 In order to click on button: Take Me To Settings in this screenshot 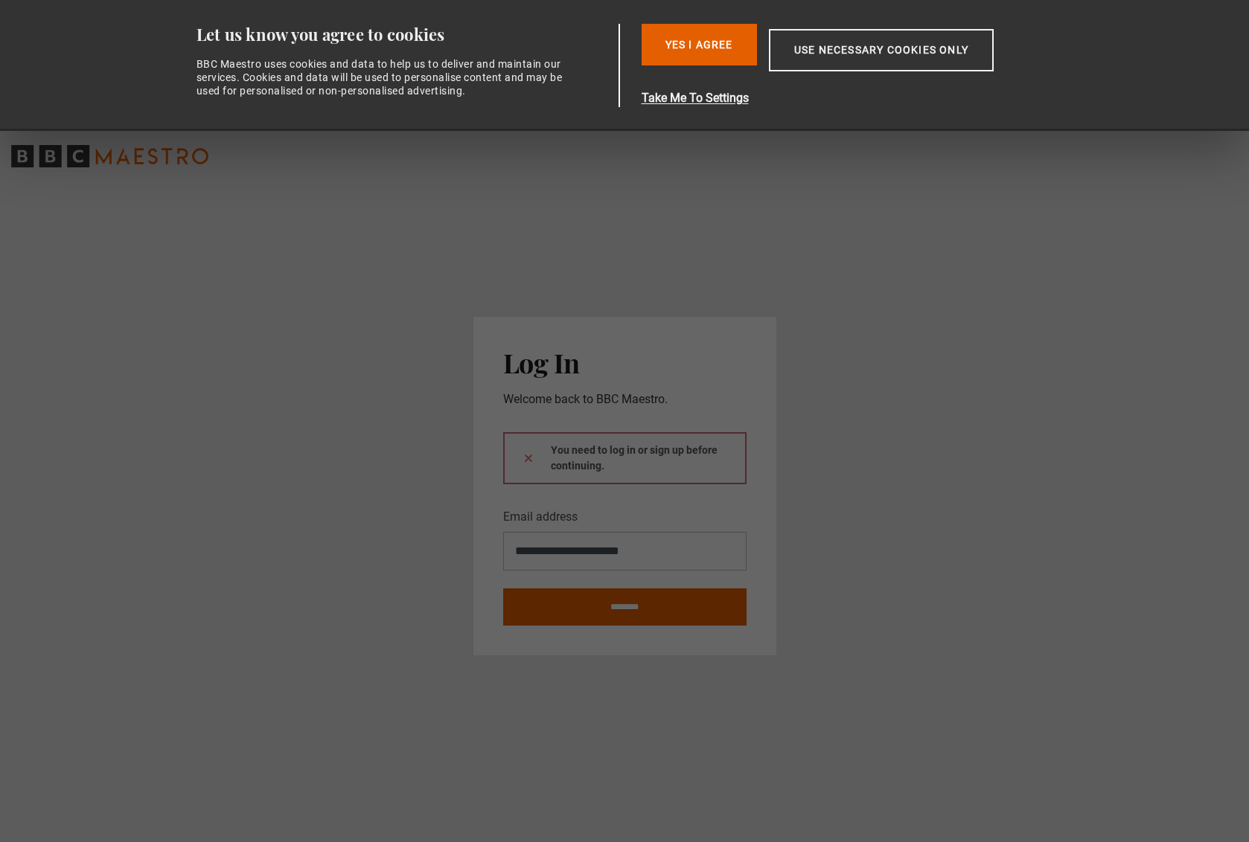, I will do `click(853, 98)`.